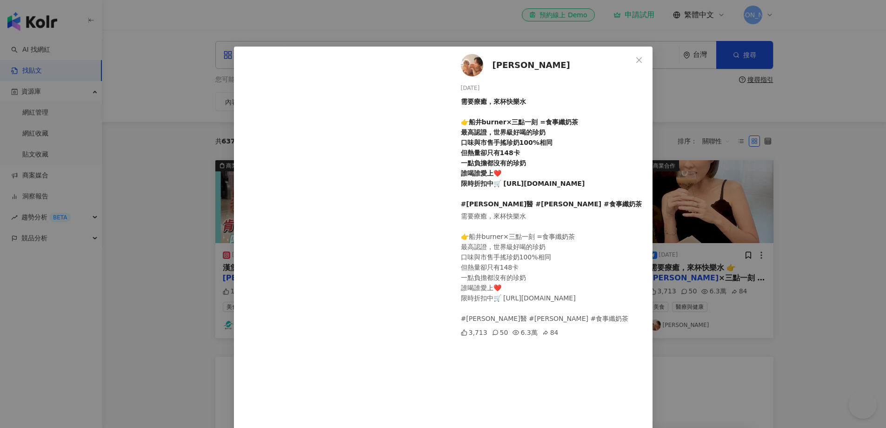 The image size is (886, 428). I want to click on div: 50, so click(500, 332).